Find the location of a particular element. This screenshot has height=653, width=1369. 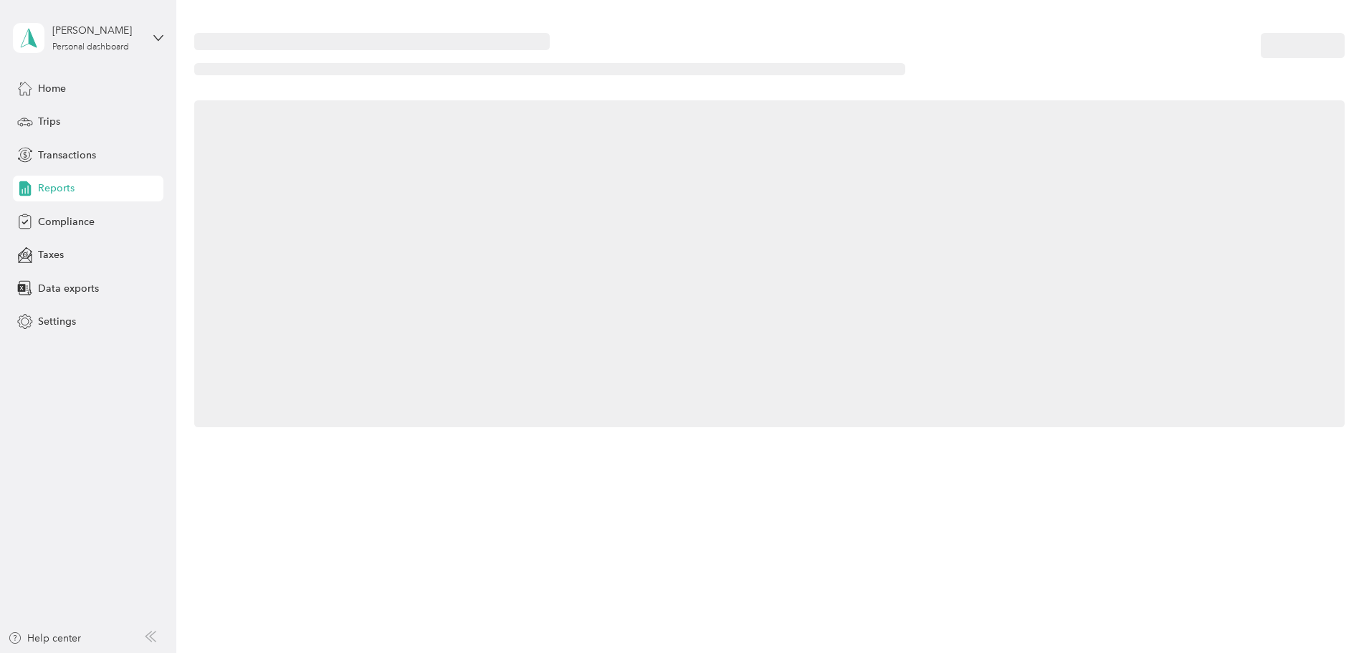

span: Taxes is located at coordinates (51, 255).